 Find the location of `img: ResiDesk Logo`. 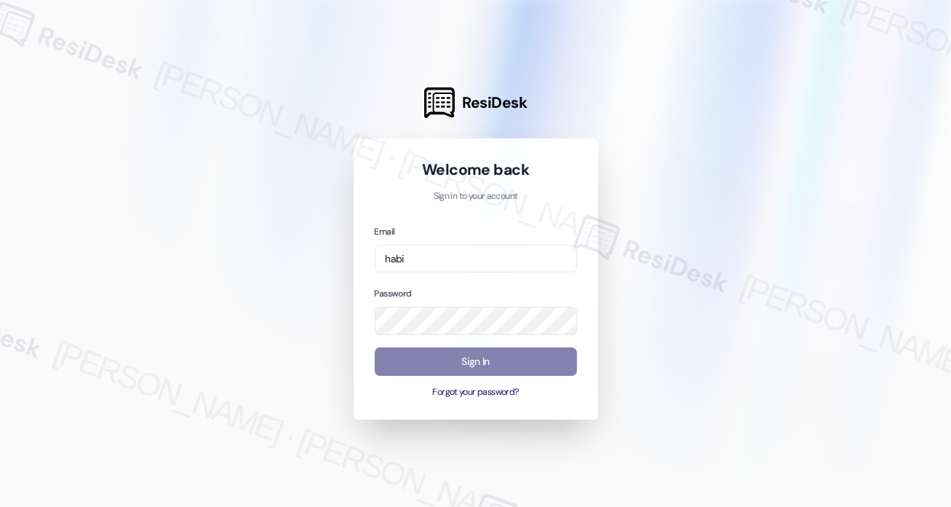

img: ResiDesk Logo is located at coordinates (440, 103).